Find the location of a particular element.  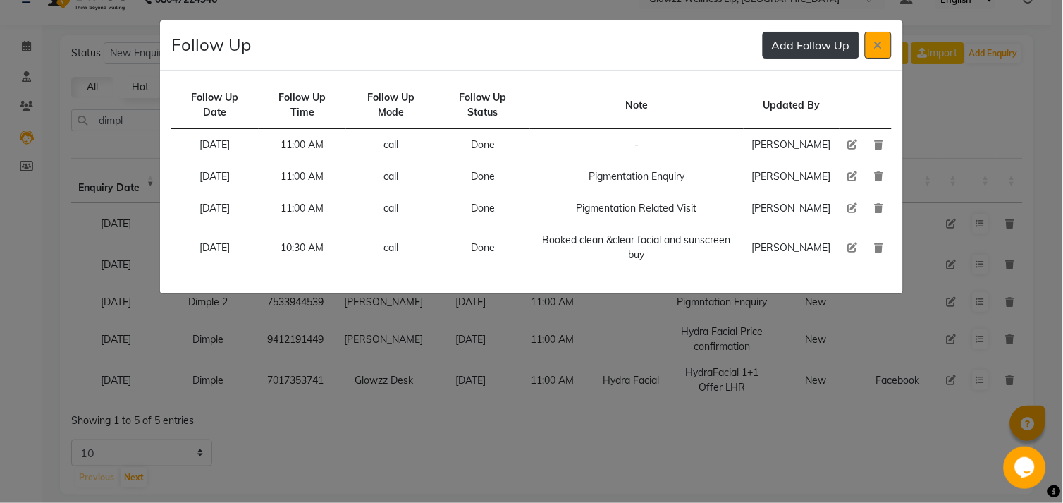

td: Note is located at coordinates (636, 105).